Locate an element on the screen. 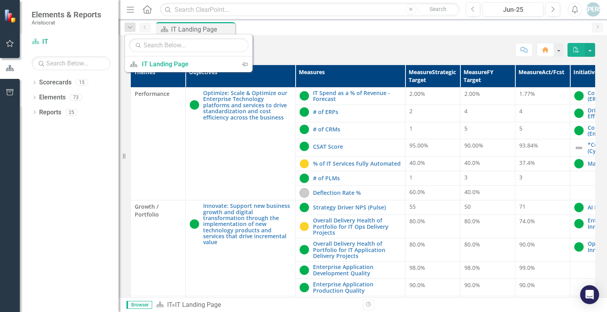 This screenshot has height=312, width=607. button: Jun-25 is located at coordinates (513, 9).